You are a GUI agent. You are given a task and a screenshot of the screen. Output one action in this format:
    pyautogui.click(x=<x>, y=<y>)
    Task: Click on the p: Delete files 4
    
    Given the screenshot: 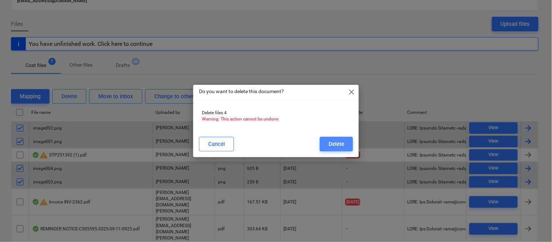 What is the action you would take?
    pyautogui.click(x=276, y=113)
    